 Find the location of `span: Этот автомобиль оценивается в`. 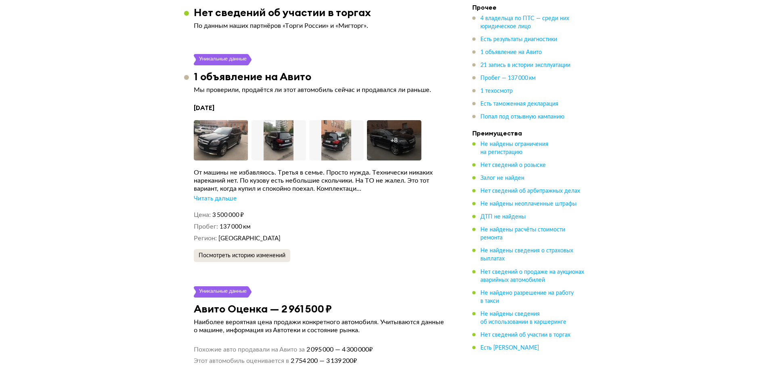

span: Этот автомобиль оценивается в is located at coordinates (241, 361).